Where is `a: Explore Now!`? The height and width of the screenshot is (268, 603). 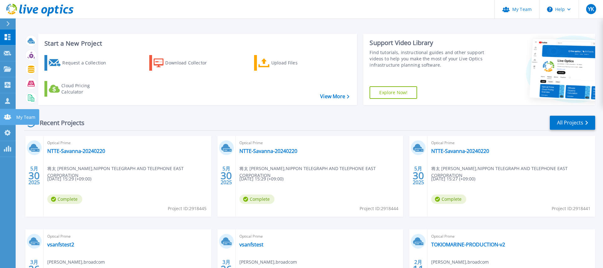 a: Explore Now! is located at coordinates (393, 93).